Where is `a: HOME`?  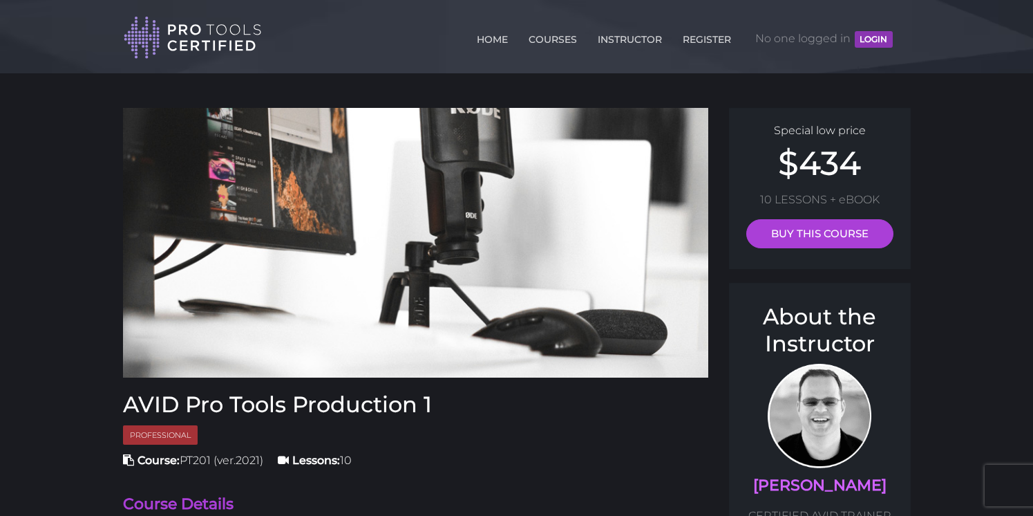
a: HOME is located at coordinates (492, 37).